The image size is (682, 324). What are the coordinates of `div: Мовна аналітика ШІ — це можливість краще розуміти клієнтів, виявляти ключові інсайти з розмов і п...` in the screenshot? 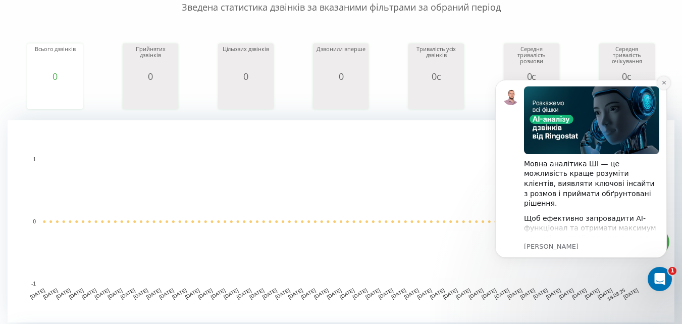 It's located at (112, 119).